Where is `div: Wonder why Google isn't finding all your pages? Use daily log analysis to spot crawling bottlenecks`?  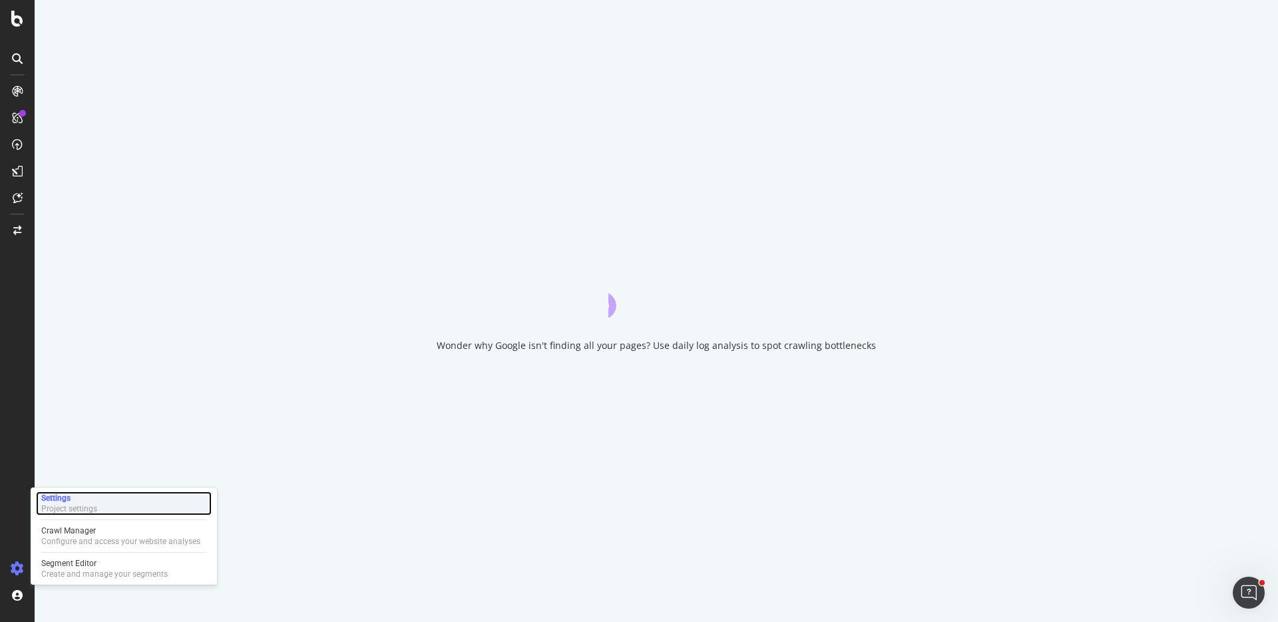
div: Wonder why Google isn't finding all your pages? Use daily log analysis to spot crawling bottlenecks is located at coordinates (657, 346).